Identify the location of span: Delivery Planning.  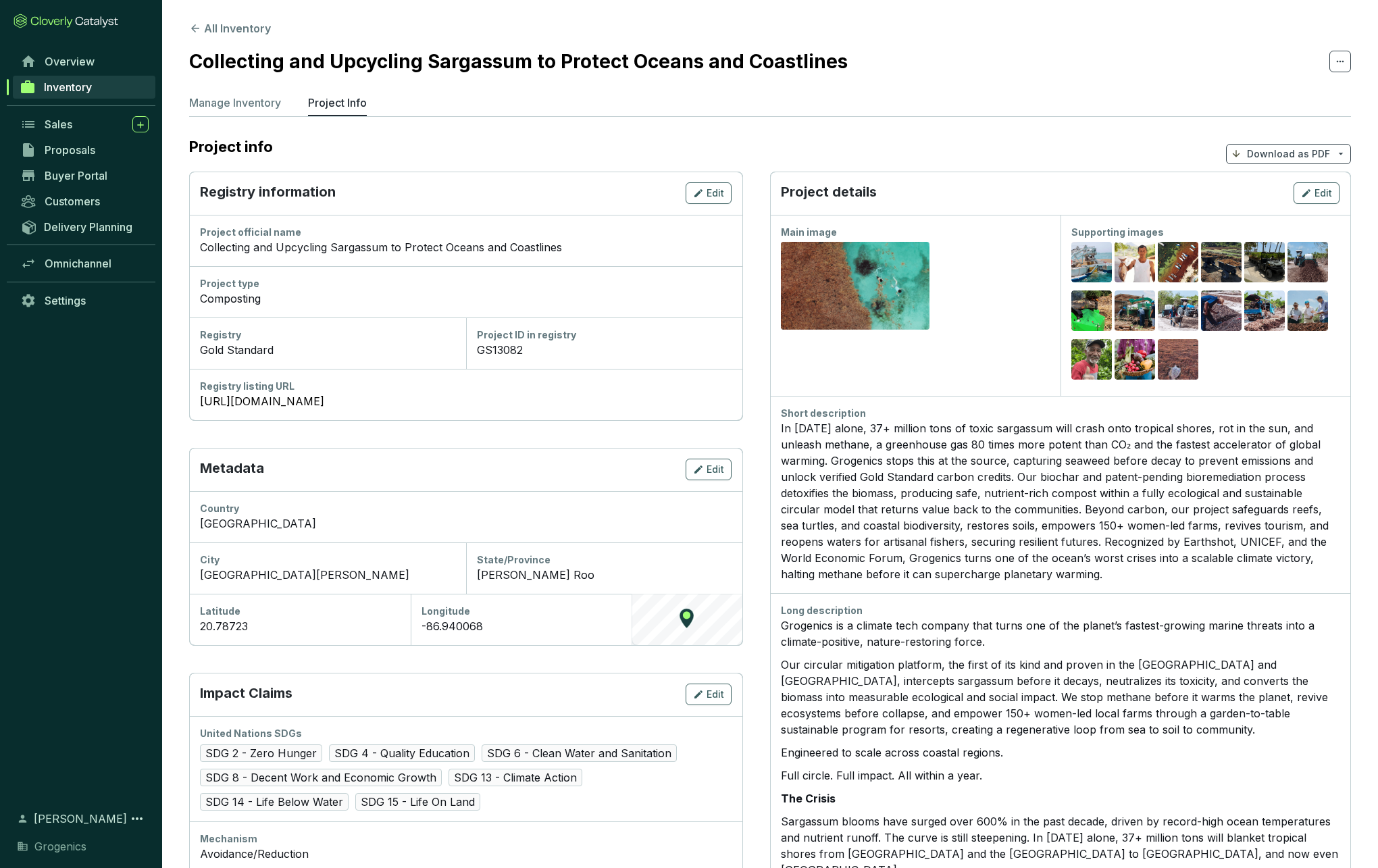
(88, 227).